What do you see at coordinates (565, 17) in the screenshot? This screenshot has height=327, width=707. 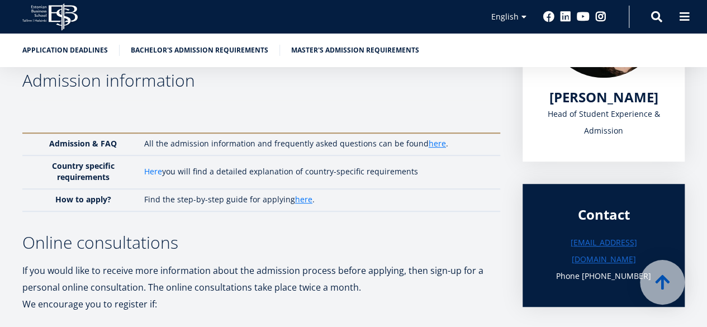 I see `a: Linkedin` at bounding box center [565, 17].